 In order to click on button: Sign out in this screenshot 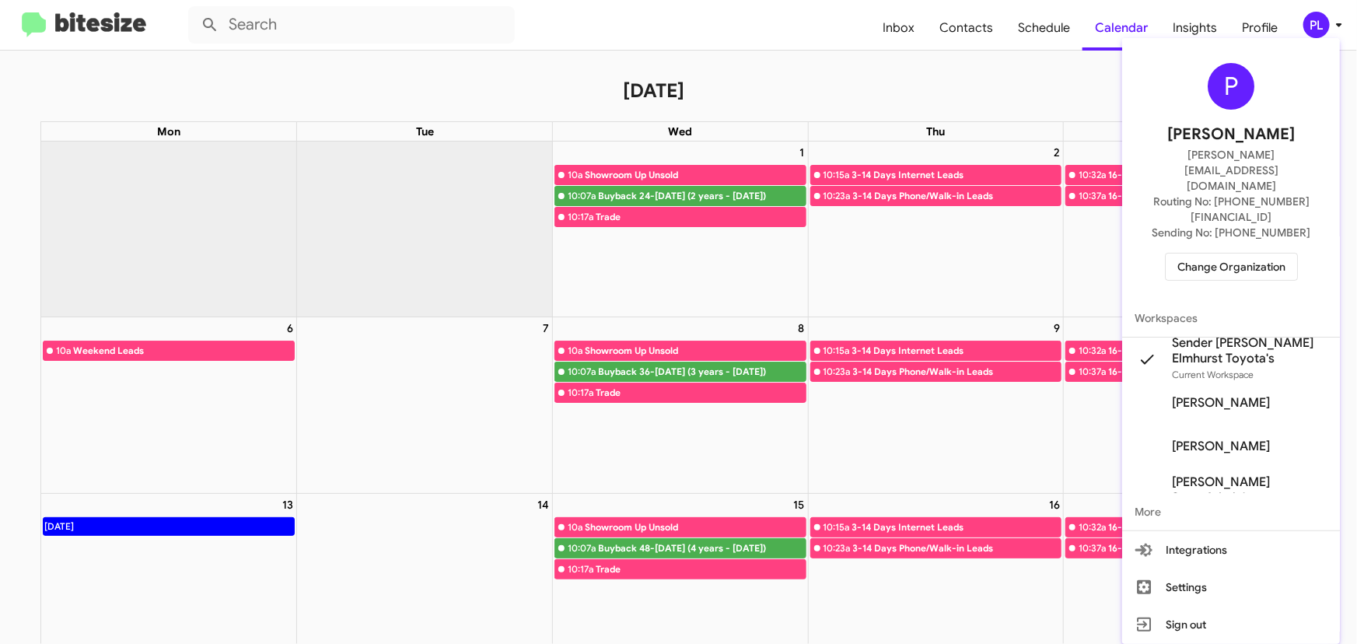, I will do `click(1231, 624)`.